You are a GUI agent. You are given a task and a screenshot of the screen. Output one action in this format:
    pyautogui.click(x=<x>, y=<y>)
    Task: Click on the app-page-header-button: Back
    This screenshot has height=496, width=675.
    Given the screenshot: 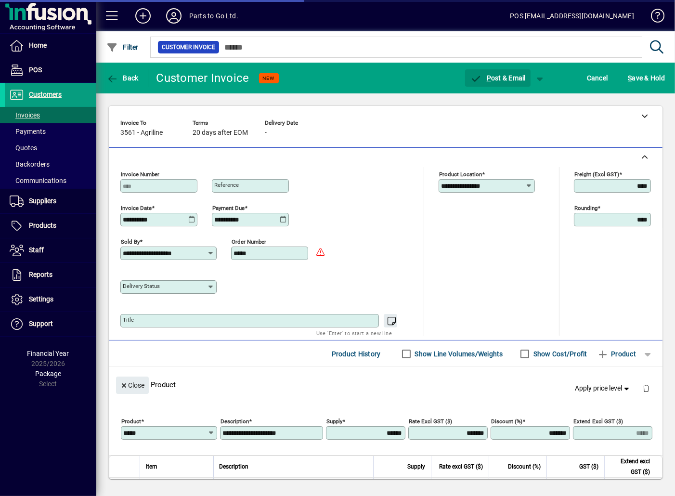 What is the action you would take?
    pyautogui.click(x=123, y=78)
    